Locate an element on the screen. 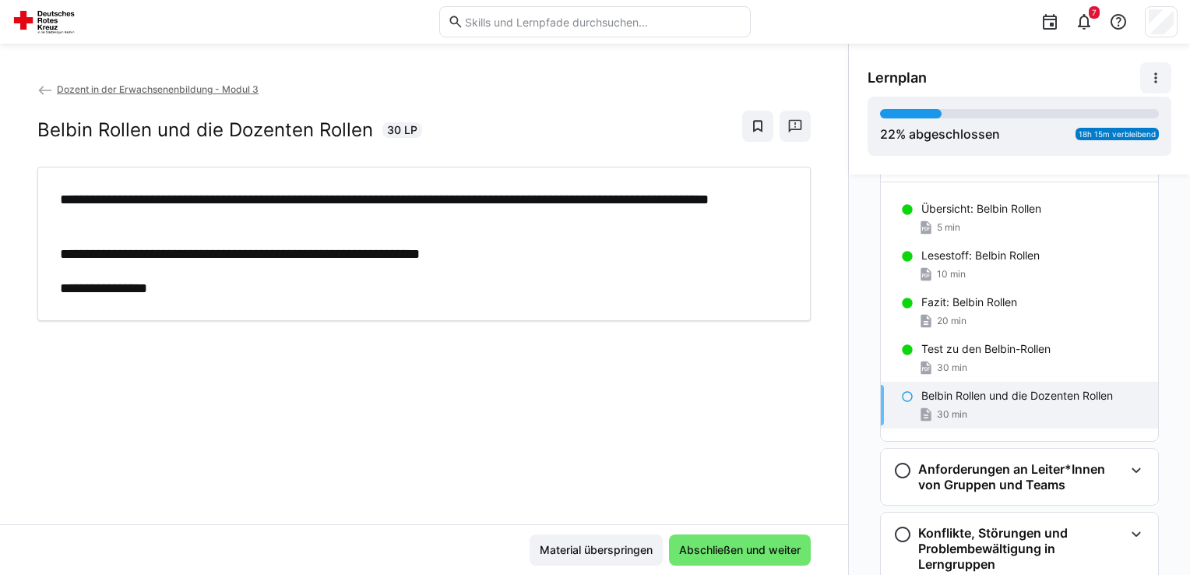  span: Dozent in der Erwachsenenbildung - Modul 3 is located at coordinates (157, 89).